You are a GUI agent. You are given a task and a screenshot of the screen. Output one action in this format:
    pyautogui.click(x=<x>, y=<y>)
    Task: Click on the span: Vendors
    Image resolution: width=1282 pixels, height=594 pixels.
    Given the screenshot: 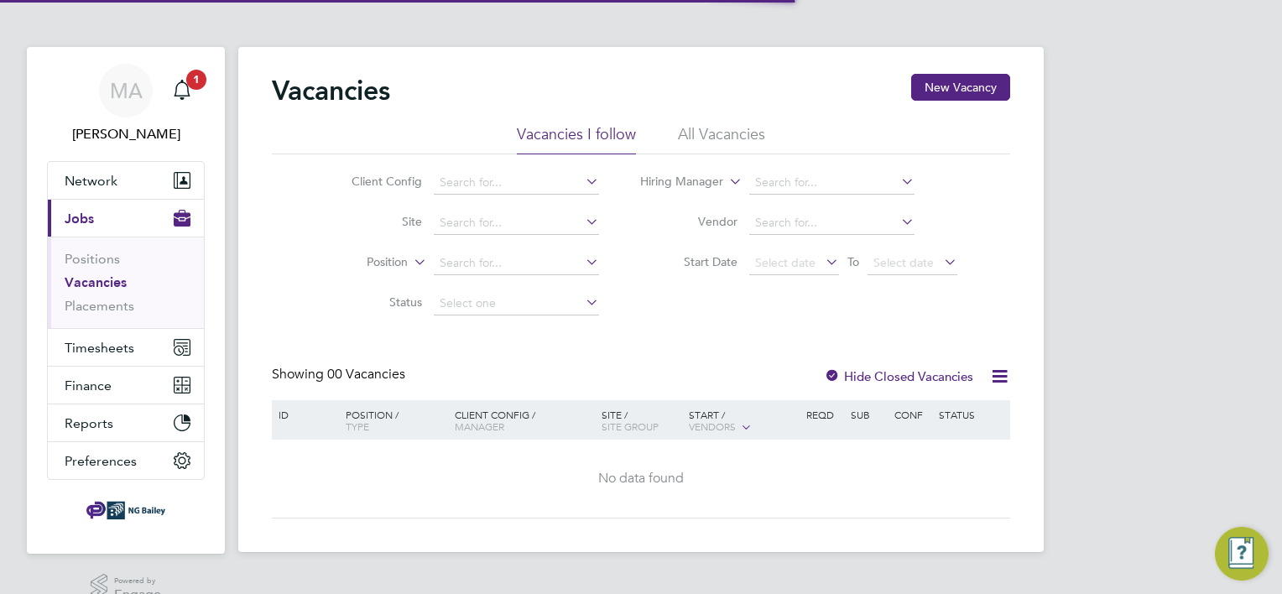 What is the action you would take?
    pyautogui.click(x=712, y=426)
    